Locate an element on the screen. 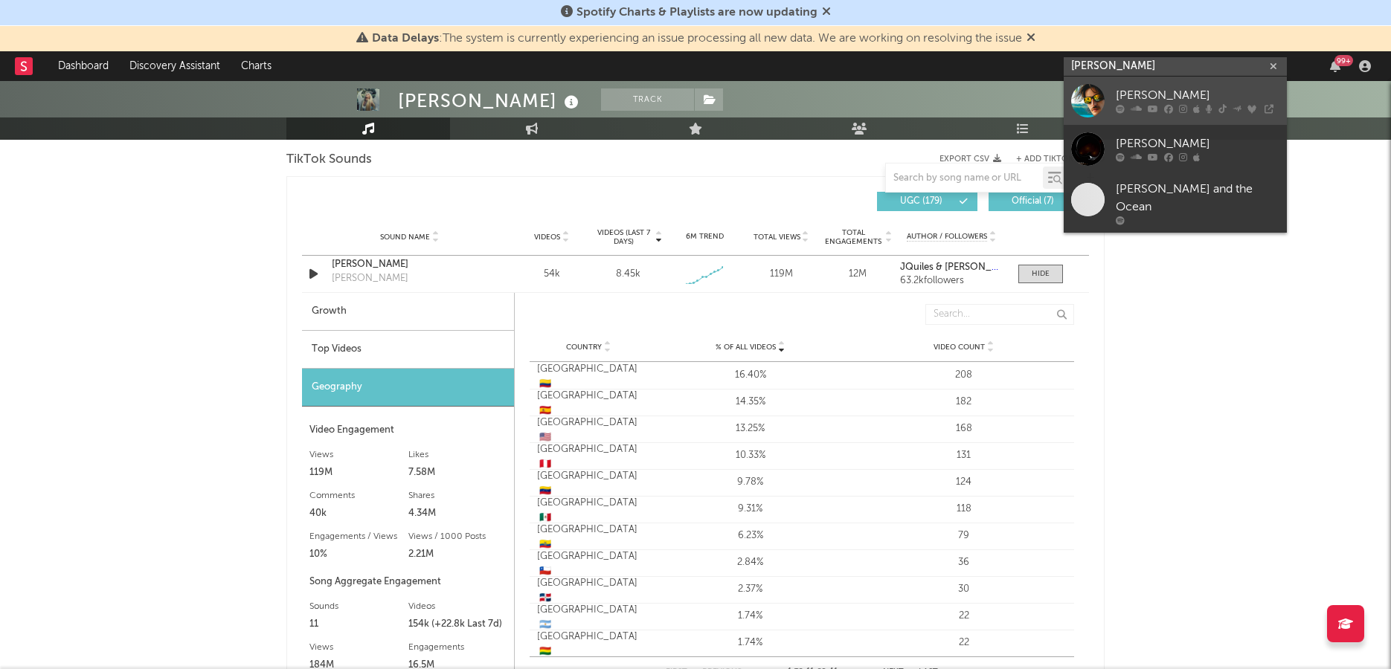 Image resolution: width=1391 pixels, height=669 pixels. span: UGC ( 179 ) is located at coordinates (921, 202).